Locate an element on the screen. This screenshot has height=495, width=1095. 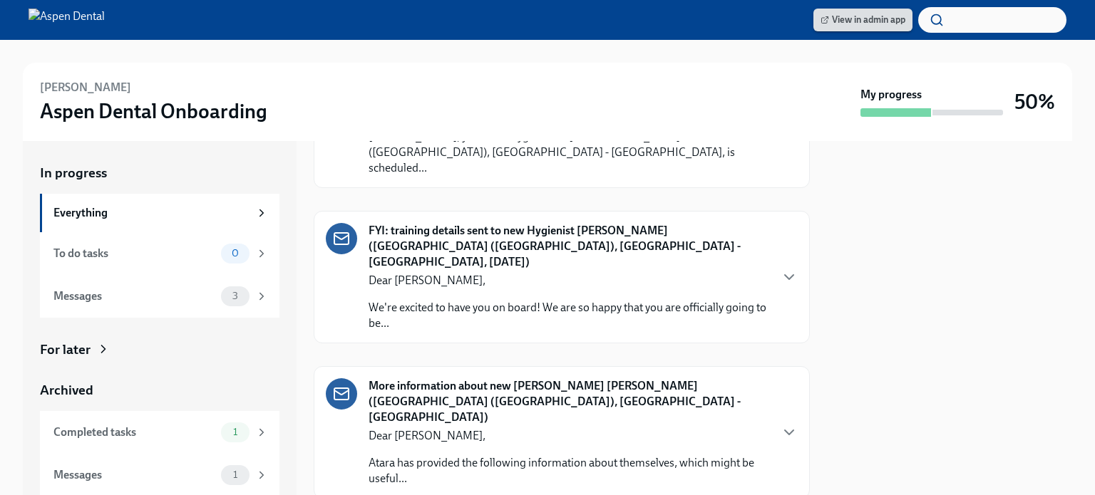
img: Aspen Dental is located at coordinates (66, 20).